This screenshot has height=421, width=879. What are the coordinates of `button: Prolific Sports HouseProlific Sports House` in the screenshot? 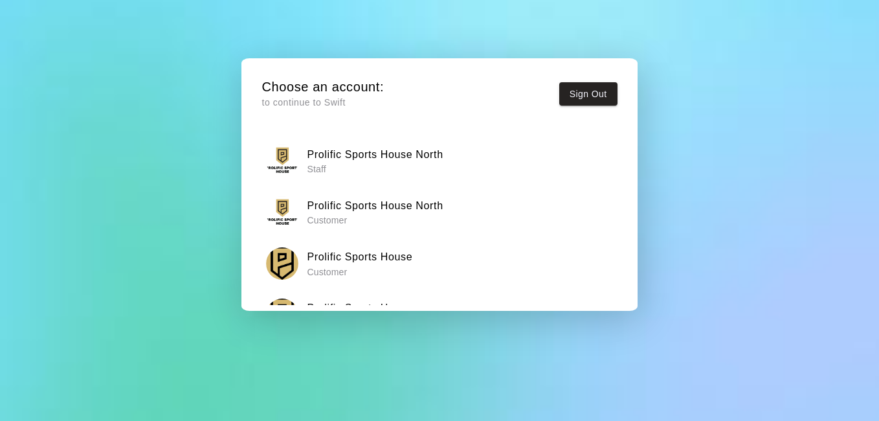 It's located at (439, 315).